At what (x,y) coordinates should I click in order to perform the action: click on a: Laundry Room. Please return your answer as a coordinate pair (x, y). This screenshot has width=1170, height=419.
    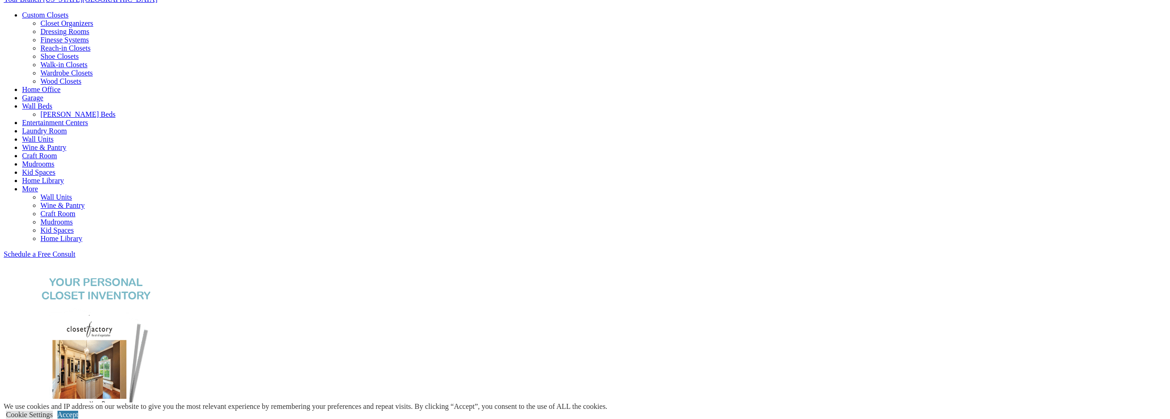
    Looking at the image, I should click on (44, 131).